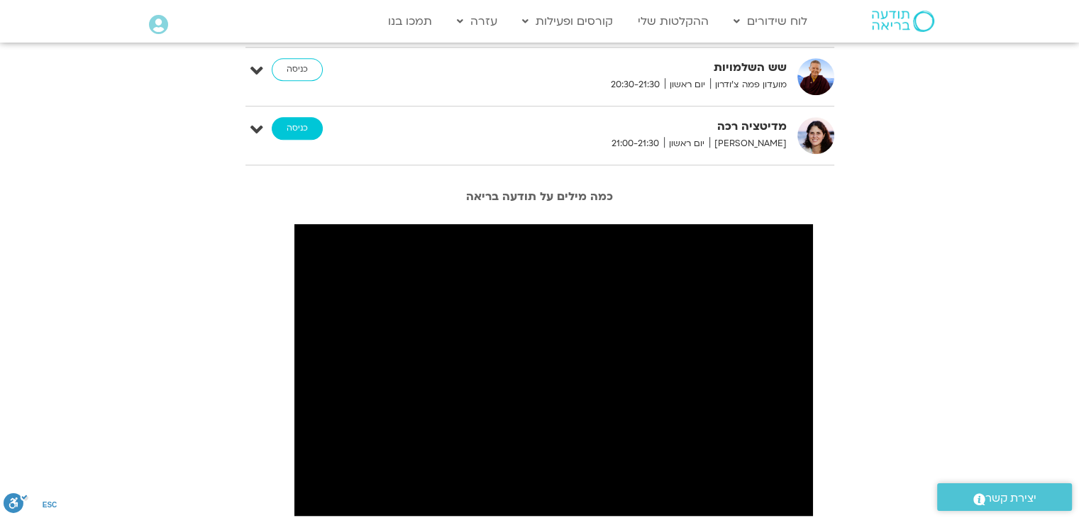 The width and height of the screenshot is (1079, 518). What do you see at coordinates (635, 143) in the screenshot?
I see `span: 21:00-21:30` at bounding box center [635, 143].